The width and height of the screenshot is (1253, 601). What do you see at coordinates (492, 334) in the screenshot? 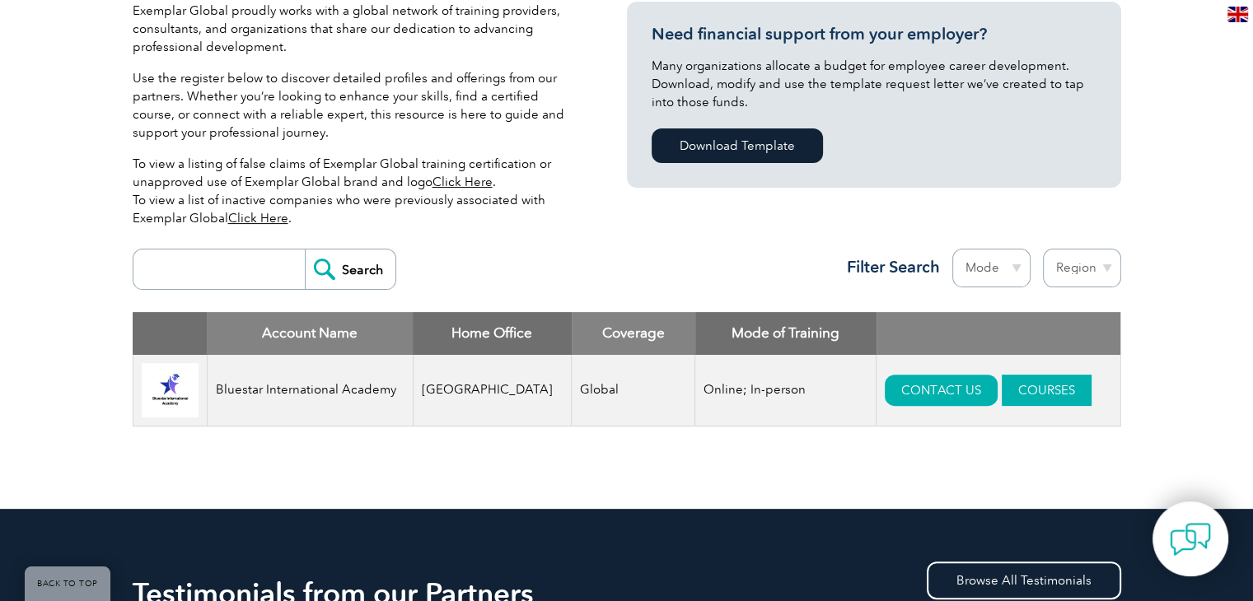
I see `th: Home Office: activate to sort column ascending` at bounding box center [492, 334].